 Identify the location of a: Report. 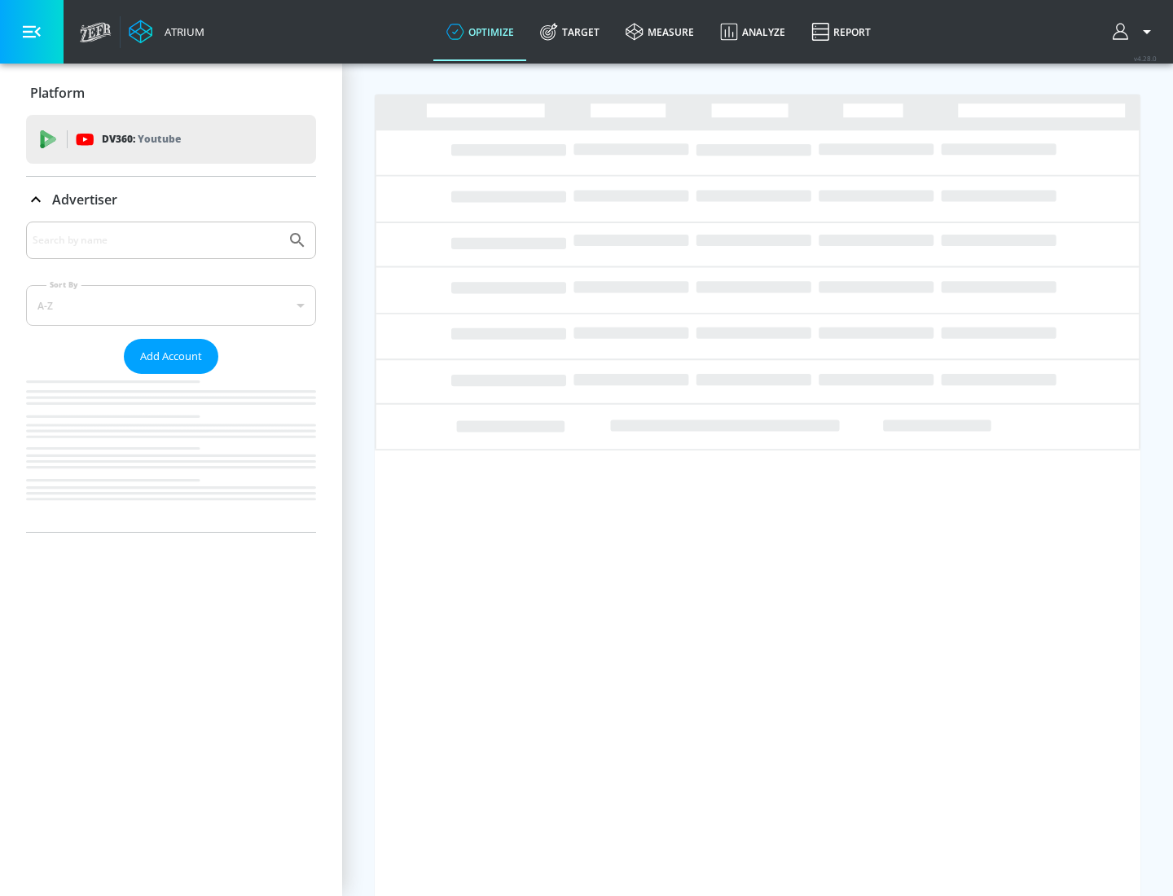
(841, 32).